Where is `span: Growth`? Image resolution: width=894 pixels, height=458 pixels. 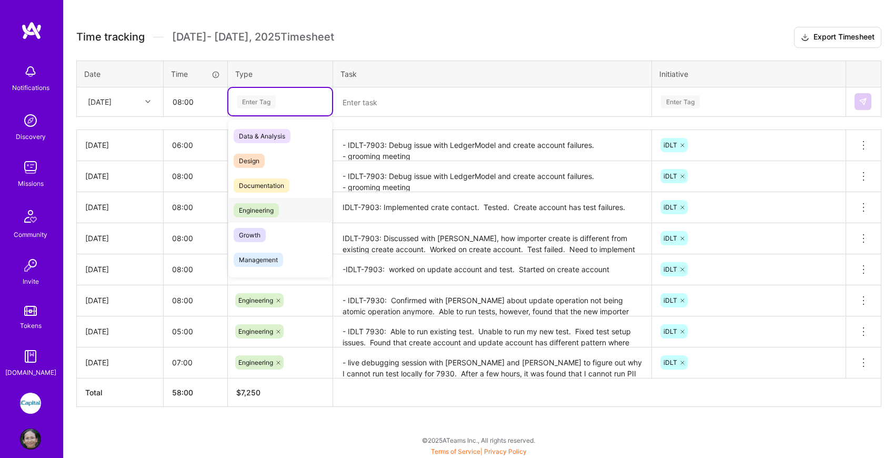 span: Growth is located at coordinates (249, 235).